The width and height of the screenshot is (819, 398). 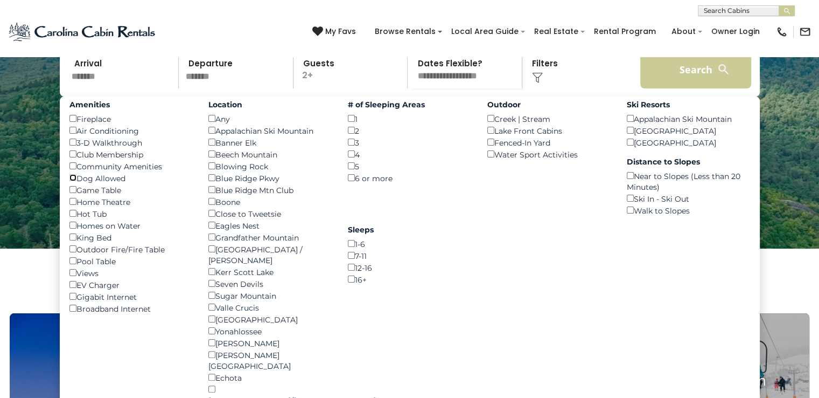 I want to click on label: Outdoor, so click(x=549, y=105).